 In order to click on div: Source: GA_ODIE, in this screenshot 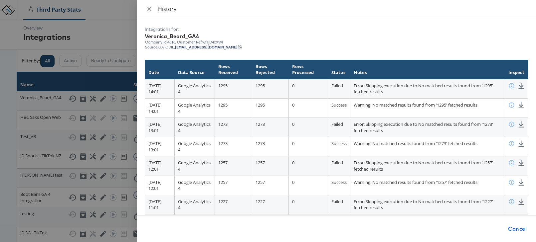, I will do `click(336, 47)`.